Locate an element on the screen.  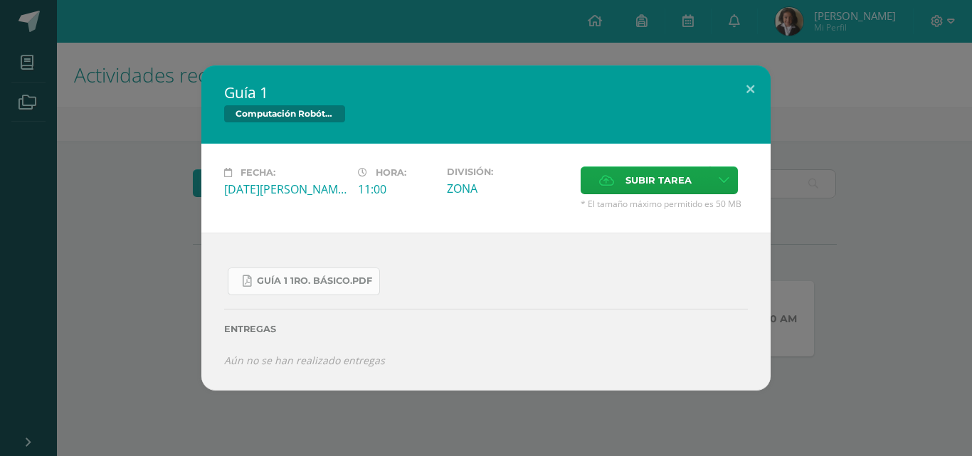
div: ZONA is located at coordinates (508, 189).